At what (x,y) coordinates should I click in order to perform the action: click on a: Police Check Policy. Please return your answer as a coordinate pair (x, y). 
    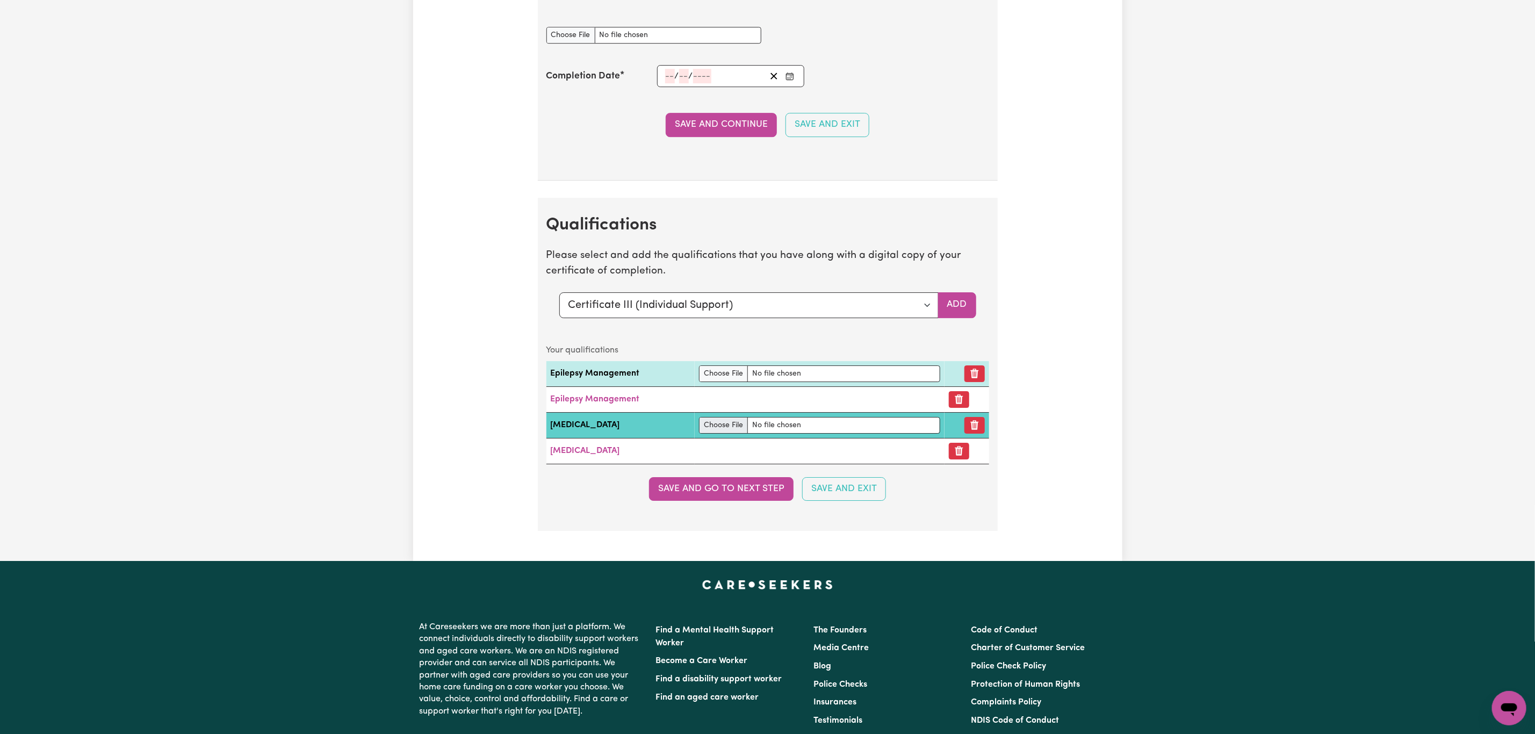
    Looking at the image, I should click on (1008, 666).